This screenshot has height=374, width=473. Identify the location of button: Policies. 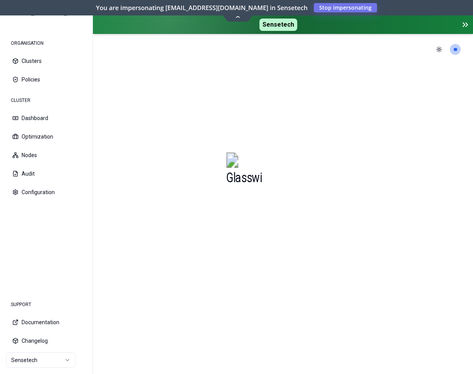
(46, 79).